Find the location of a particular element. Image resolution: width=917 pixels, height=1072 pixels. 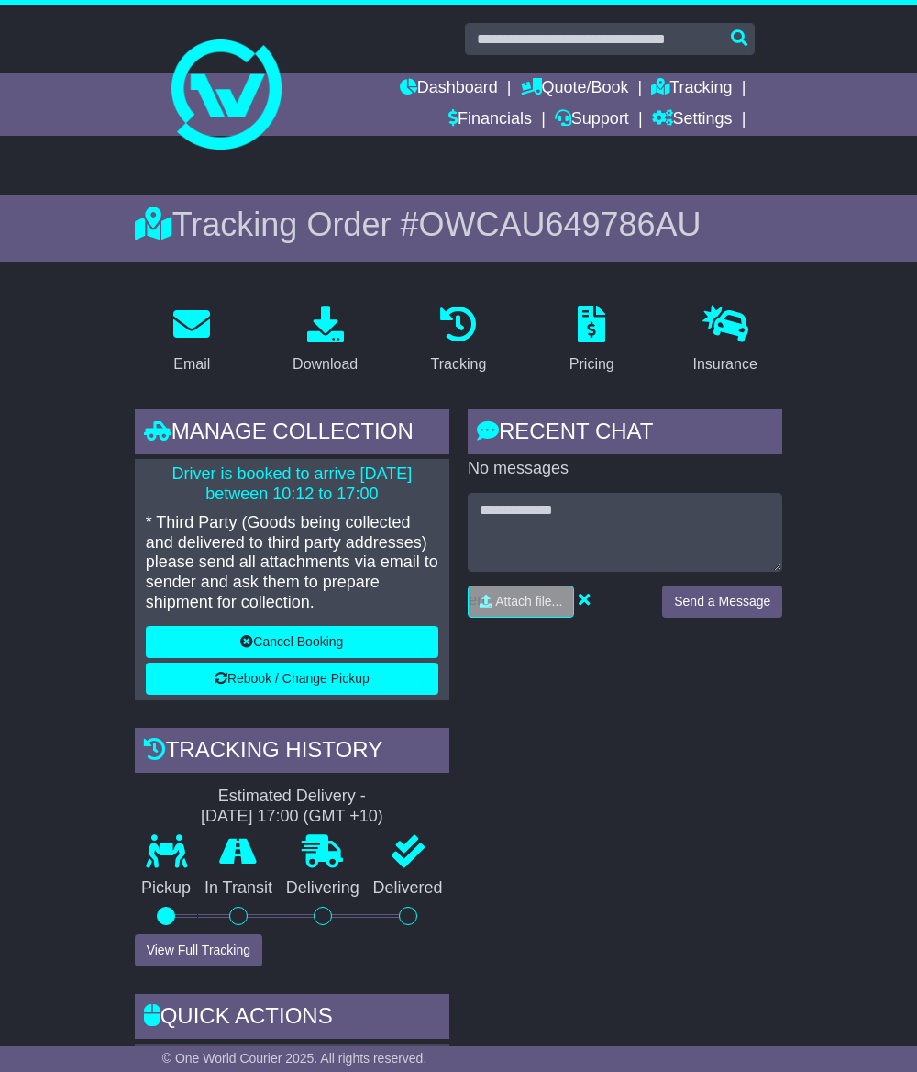

p: * Third Party (Goods being collected and delivered to third party addresses) please send all atta... is located at coordinates (292, 562).